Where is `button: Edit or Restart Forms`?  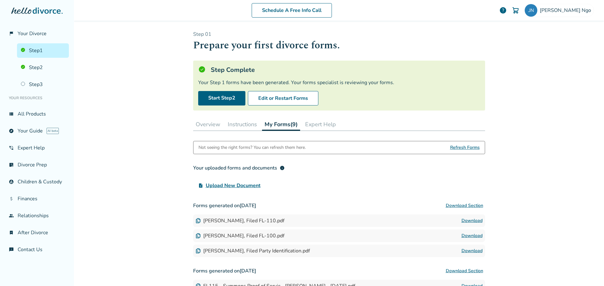 button: Edit or Restart Forms is located at coordinates (283, 98).